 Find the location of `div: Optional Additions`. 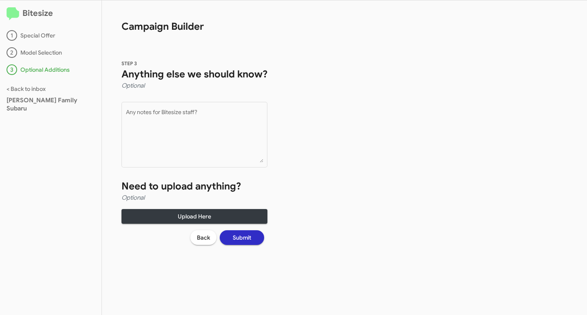

div: Optional Additions is located at coordinates (51, 70).